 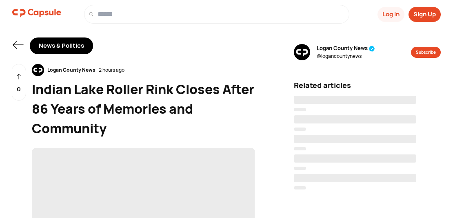 I want to click on button: Log In, so click(x=391, y=14).